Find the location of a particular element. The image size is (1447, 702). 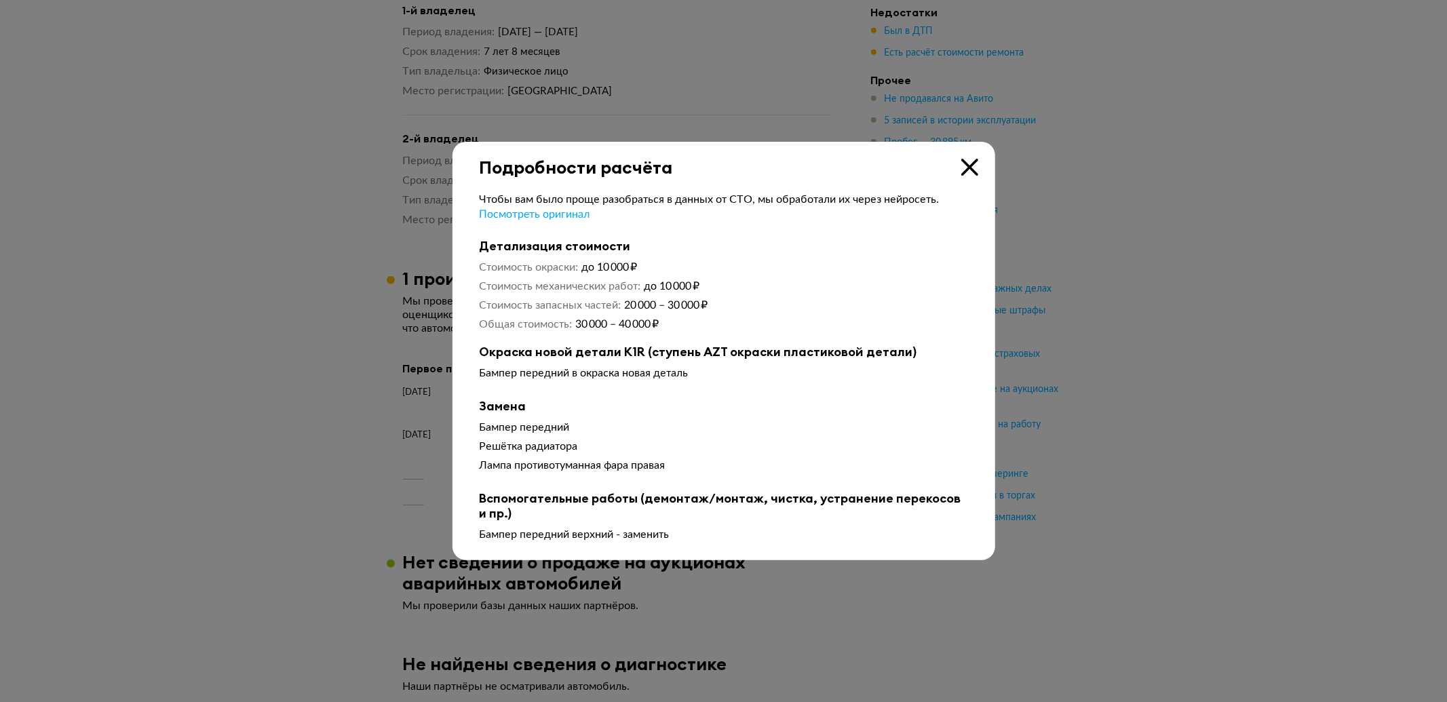

b: Детализация стоимости is located at coordinates (724, 246).